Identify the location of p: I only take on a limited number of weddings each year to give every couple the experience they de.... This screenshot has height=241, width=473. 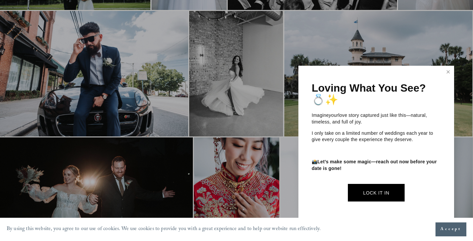
(376, 137).